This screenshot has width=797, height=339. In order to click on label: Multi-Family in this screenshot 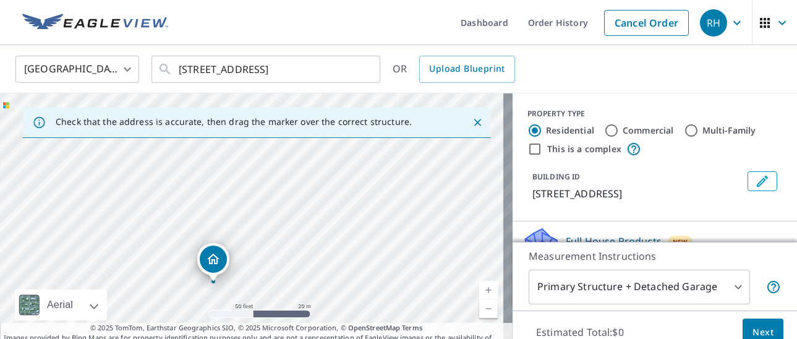, I will do `click(729, 130)`.